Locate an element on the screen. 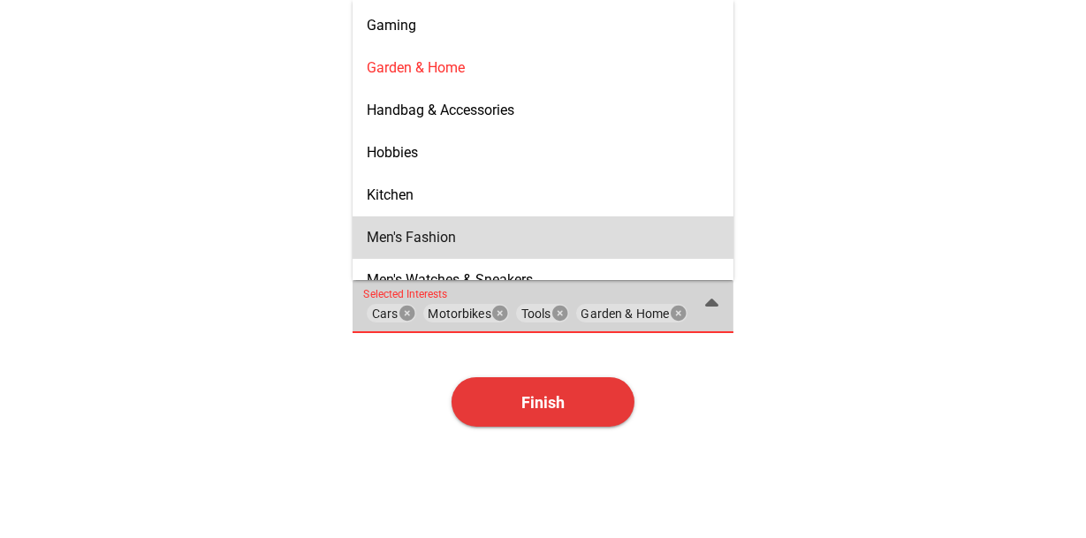 The image size is (1086, 538). span: Motorbikes is located at coordinates (459, 314).